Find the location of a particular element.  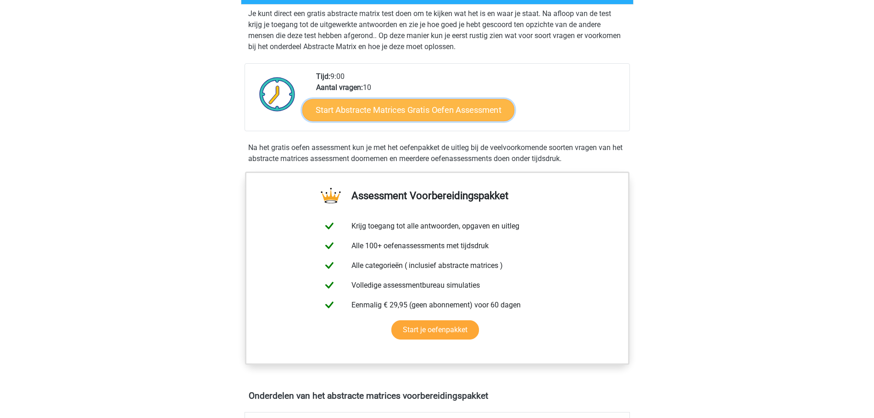

p: Je kunt direct een gratis abstracte matrix test doen om te kijken wat het is en waar je staat. Na... is located at coordinates (437, 30).